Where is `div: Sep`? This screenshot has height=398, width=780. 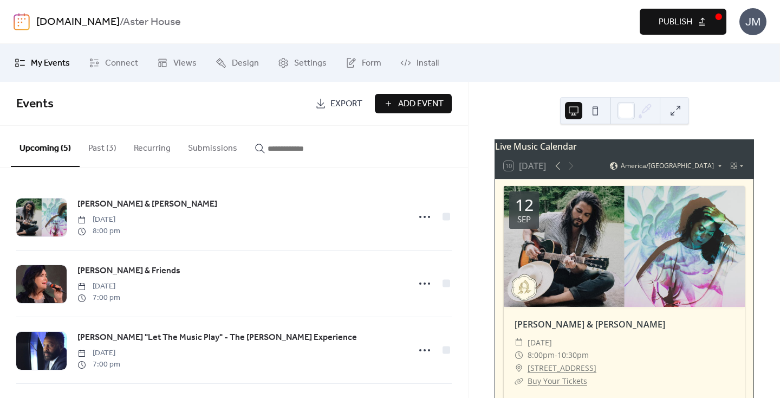
div: Sep is located at coordinates (524, 219).